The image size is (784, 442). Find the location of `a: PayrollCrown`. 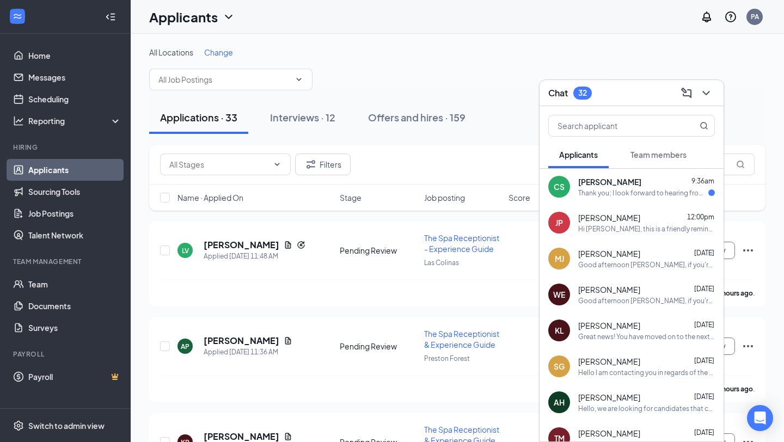

a: PayrollCrown is located at coordinates (75, 377).